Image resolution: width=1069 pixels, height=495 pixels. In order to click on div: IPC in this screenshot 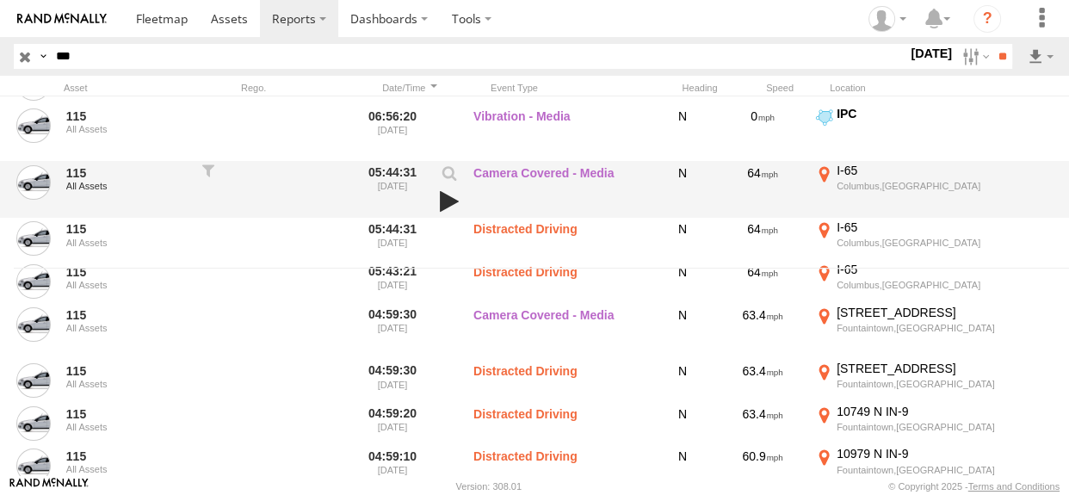, I will do `click(922, 114)`.